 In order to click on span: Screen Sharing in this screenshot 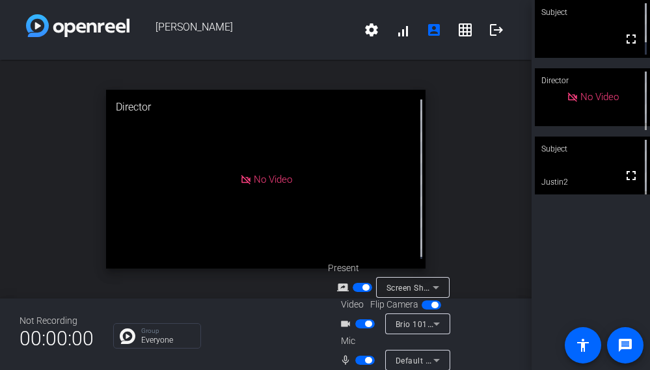, I will do `click(415, 287)`.